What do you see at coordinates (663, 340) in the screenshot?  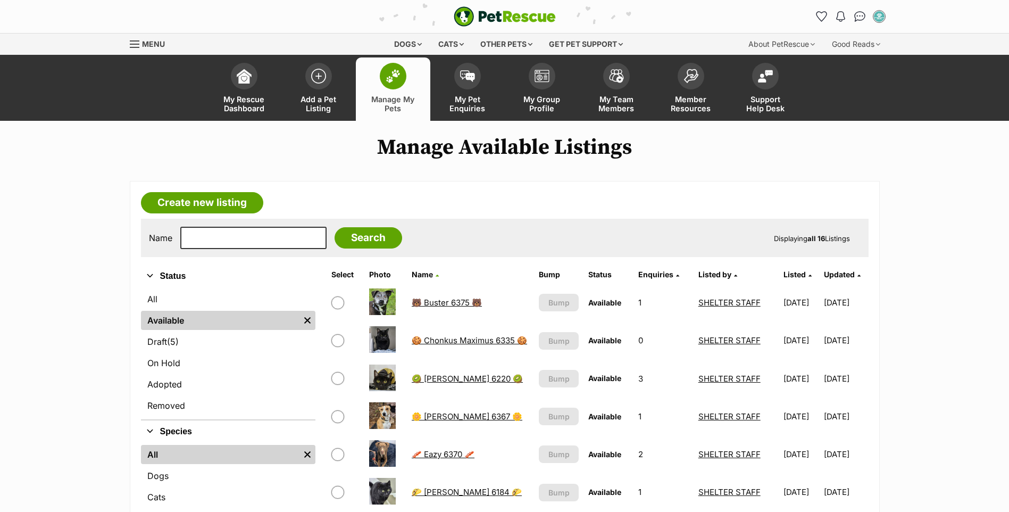 I see `td: 0` at bounding box center [663, 340].